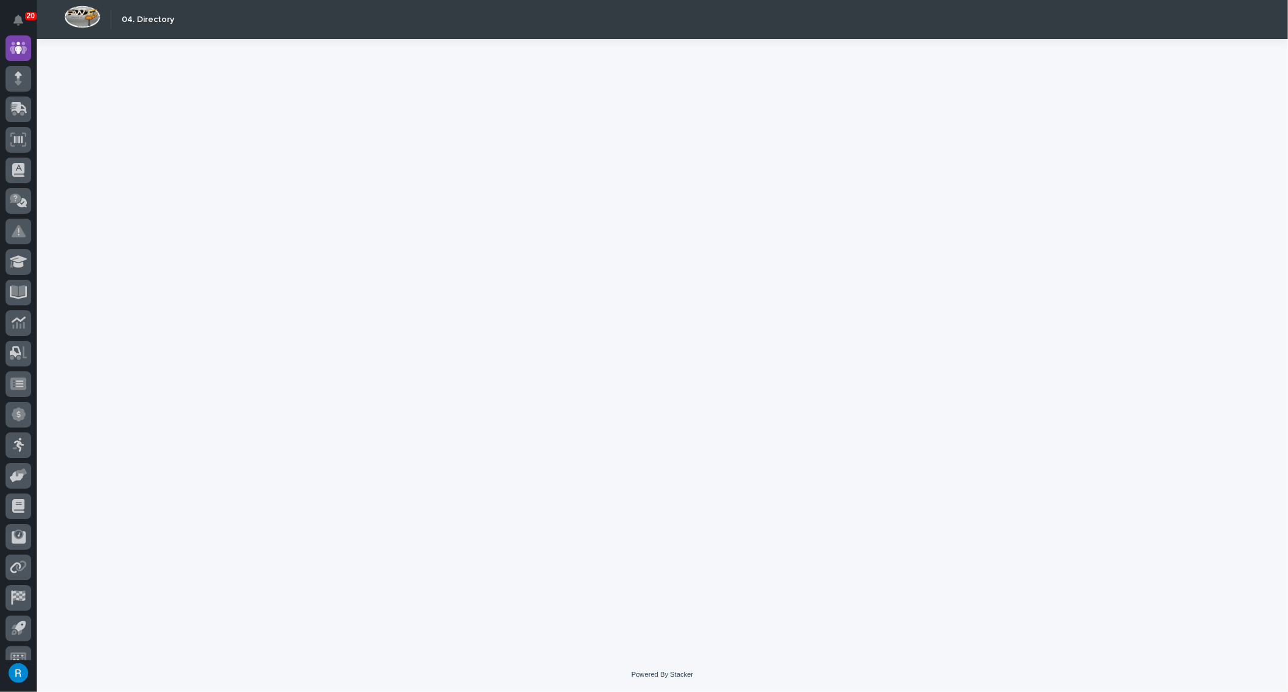  What do you see at coordinates (82, 17) in the screenshot?
I see `img: Workspace Logo` at bounding box center [82, 17].